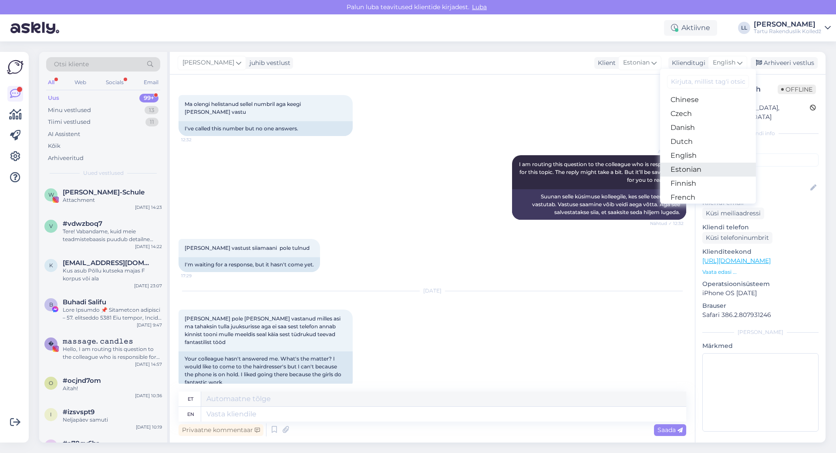 This screenshot has width=836, height=453. What do you see at coordinates (82, 223) in the screenshot?
I see `span: #vdwzboq7` at bounding box center [82, 223].